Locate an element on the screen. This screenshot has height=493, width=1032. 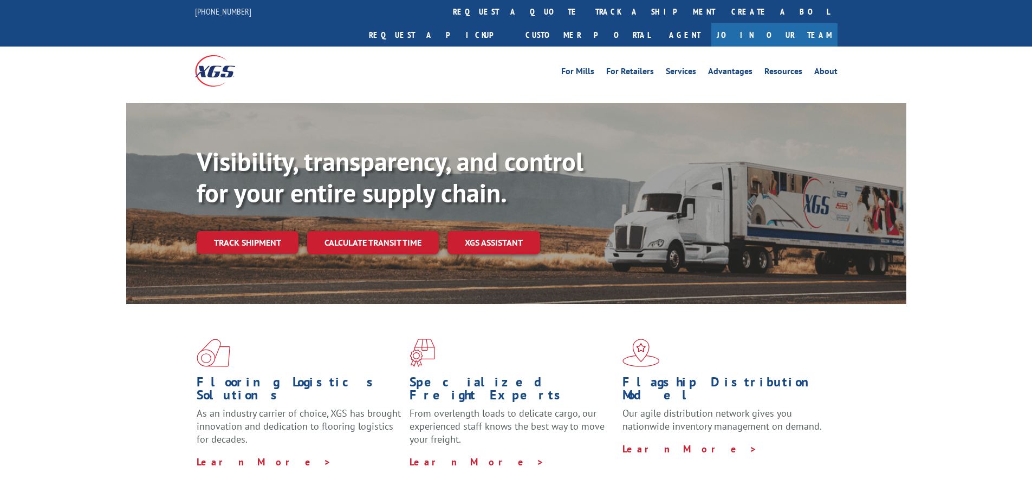
a: Agent is located at coordinates (684, 35).